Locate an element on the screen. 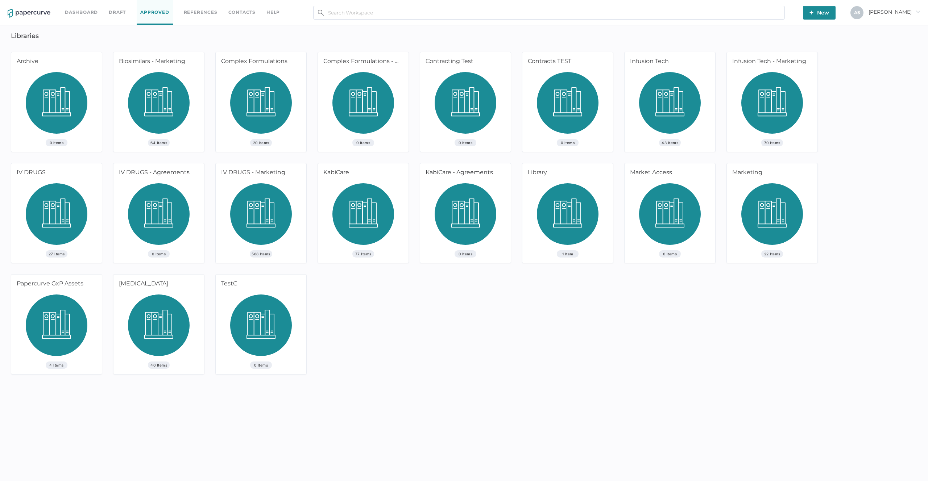 The width and height of the screenshot is (928, 481). div: Complex Formulations - Agreements is located at coordinates (362, 62).